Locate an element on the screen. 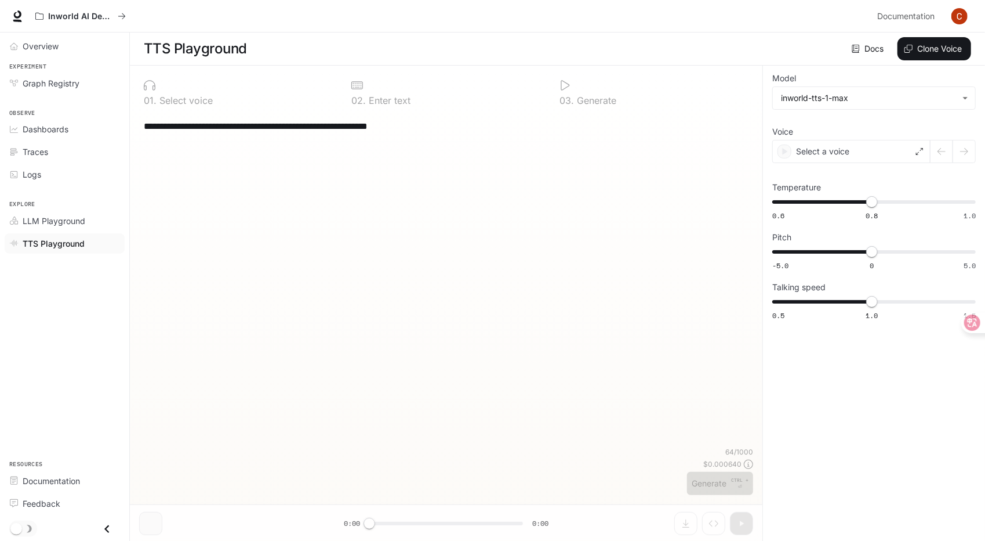 This screenshot has width=985, height=541. a: Logs is located at coordinates (64, 174).